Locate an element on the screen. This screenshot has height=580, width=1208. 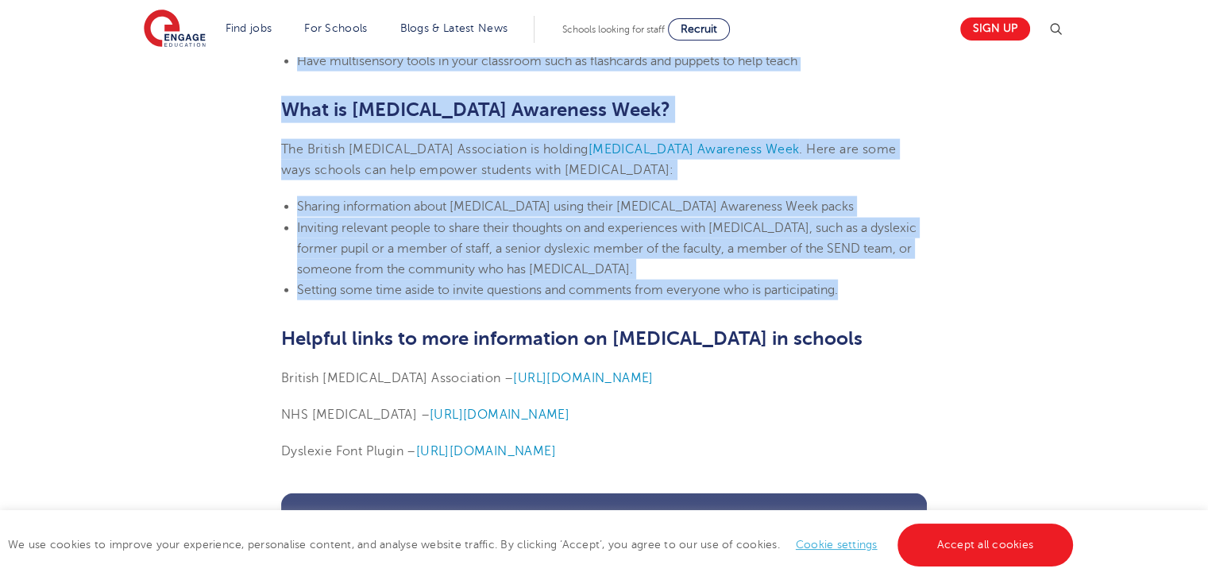
span: Recruit is located at coordinates (699, 29).